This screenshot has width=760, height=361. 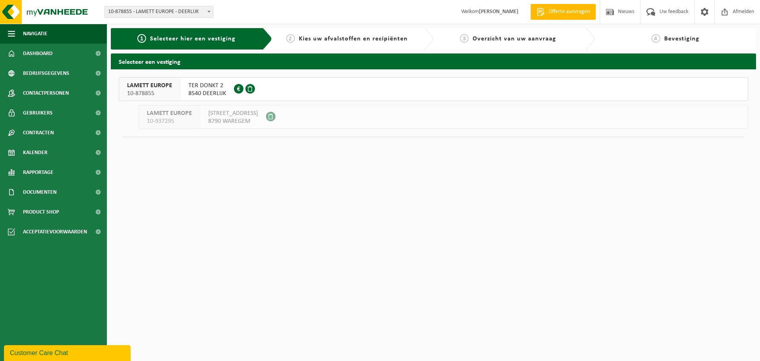 I want to click on span: 10-878855, so click(x=150, y=93).